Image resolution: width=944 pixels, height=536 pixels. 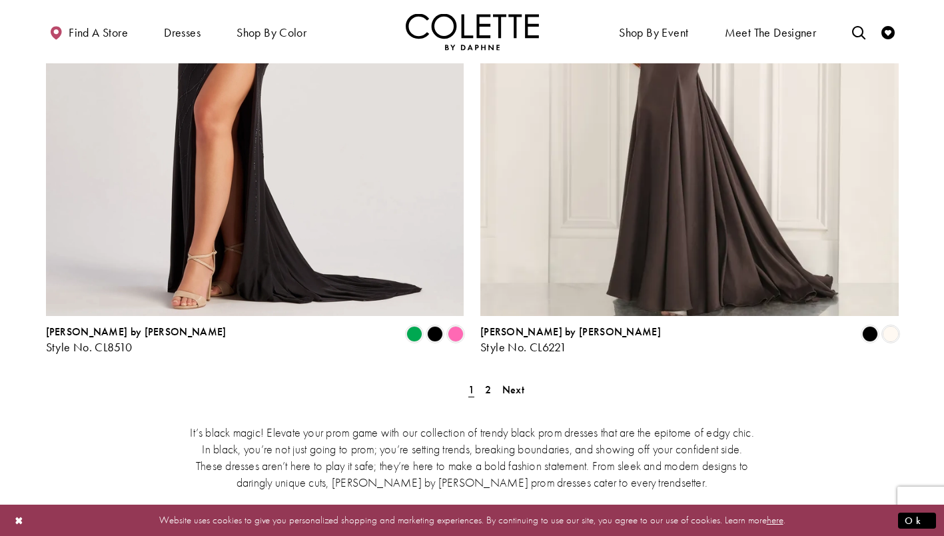 What do you see at coordinates (98, 33) in the screenshot?
I see `span: Find a store` at bounding box center [98, 33].